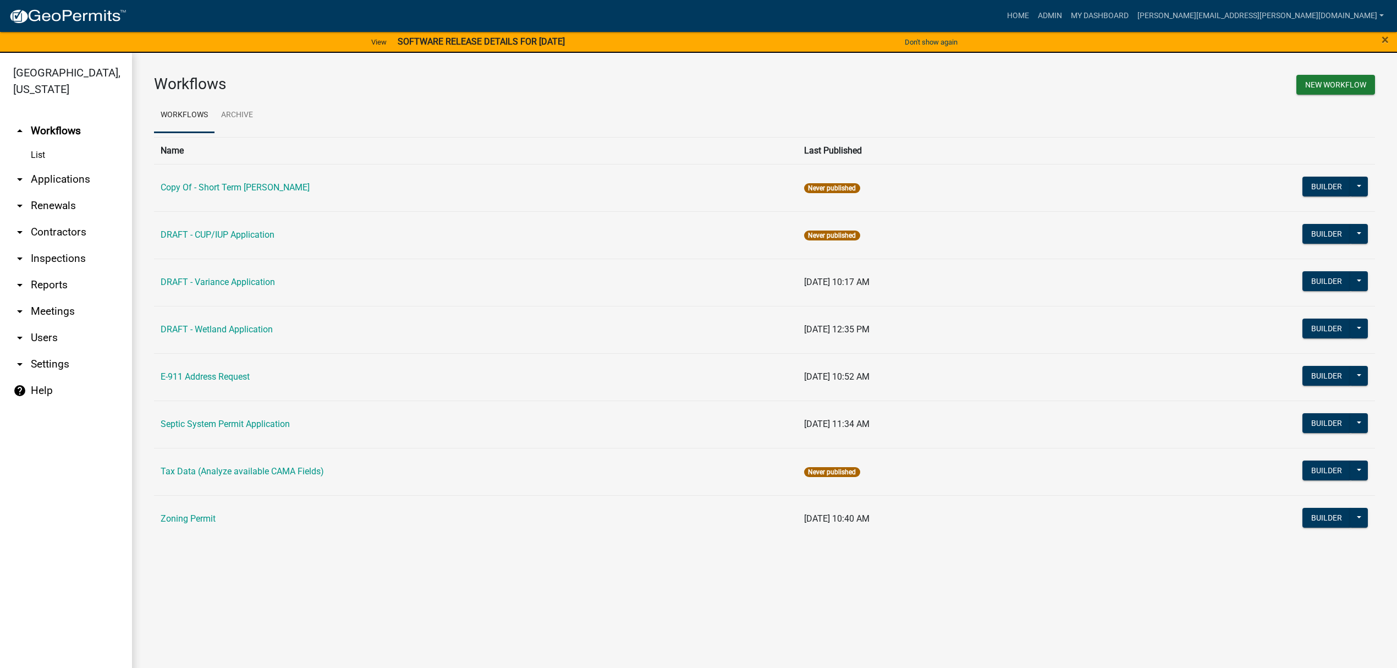  Describe the element at coordinates (205, 376) in the screenshot. I see `a: E-911 Address Request` at that location.